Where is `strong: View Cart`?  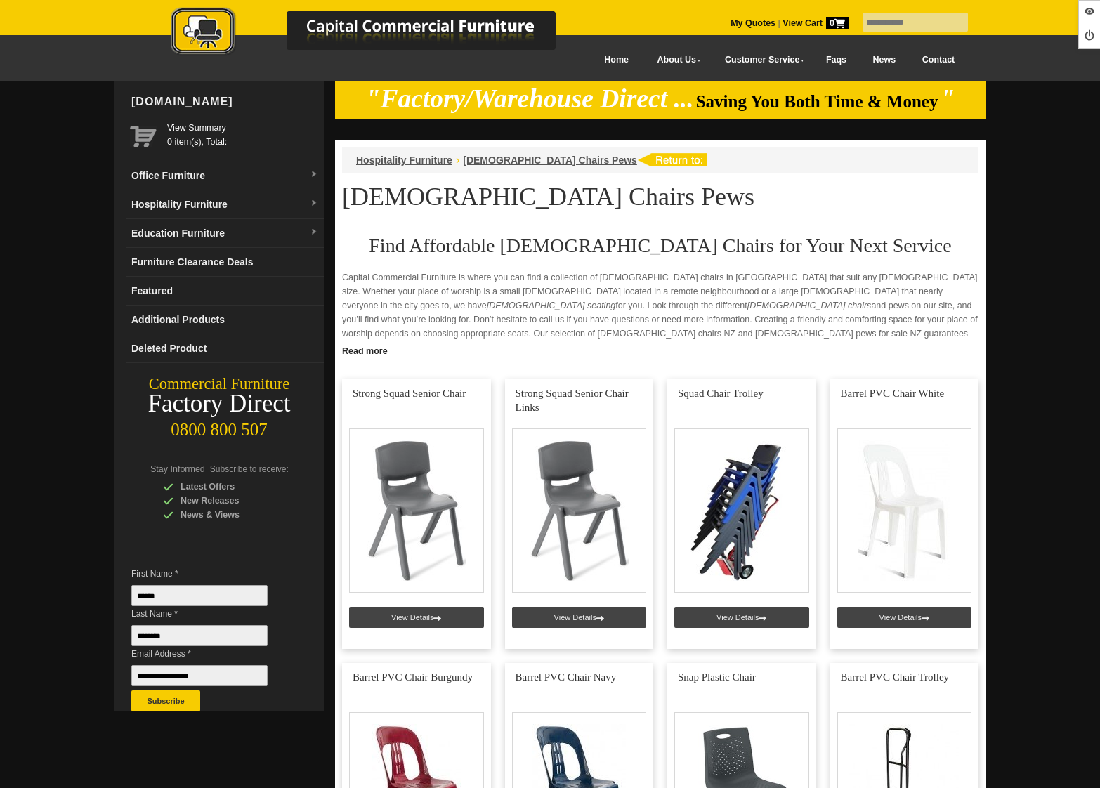
strong: View Cart is located at coordinates (815, 23).